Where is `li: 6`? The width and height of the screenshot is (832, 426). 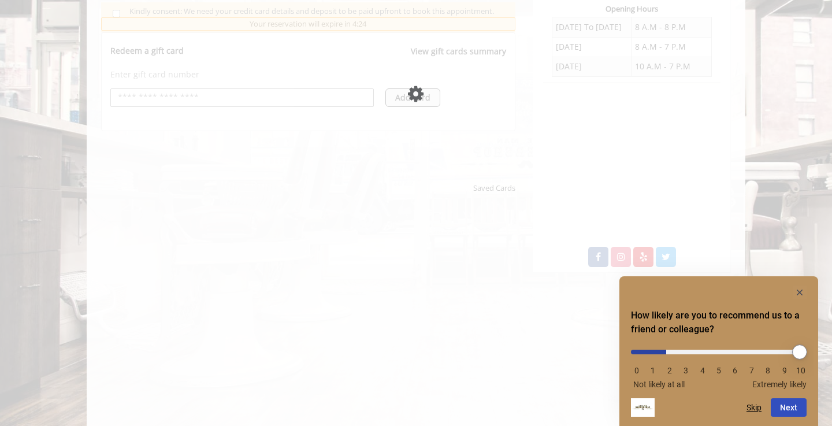
li: 6 is located at coordinates (735, 370).